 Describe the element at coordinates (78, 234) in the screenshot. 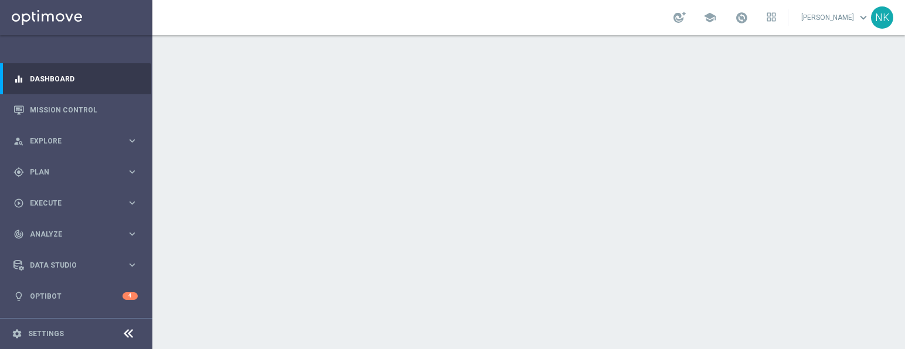

I see `span: Analyze` at that location.